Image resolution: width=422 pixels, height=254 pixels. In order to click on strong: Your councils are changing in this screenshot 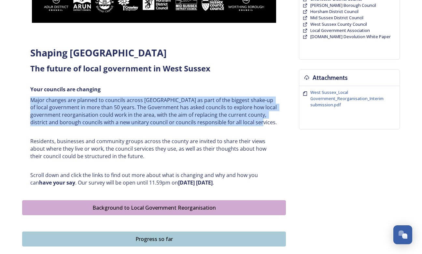, I will do `click(65, 89)`.